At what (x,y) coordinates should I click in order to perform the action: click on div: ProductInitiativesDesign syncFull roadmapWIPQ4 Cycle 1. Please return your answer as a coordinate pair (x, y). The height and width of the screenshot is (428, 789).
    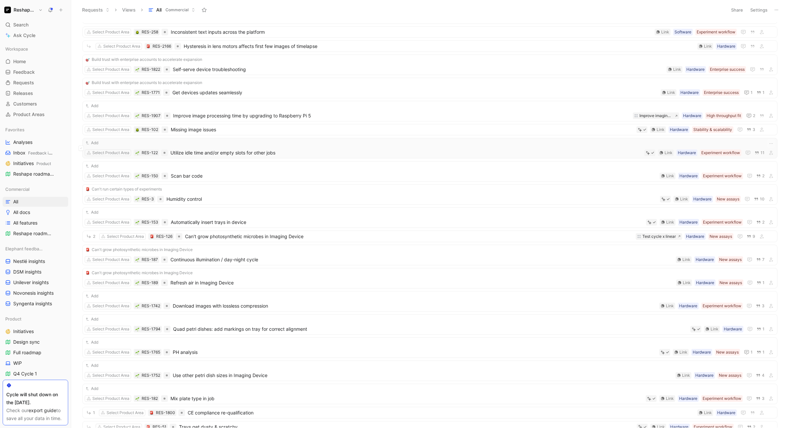
    Looking at the image, I should click on (35, 346).